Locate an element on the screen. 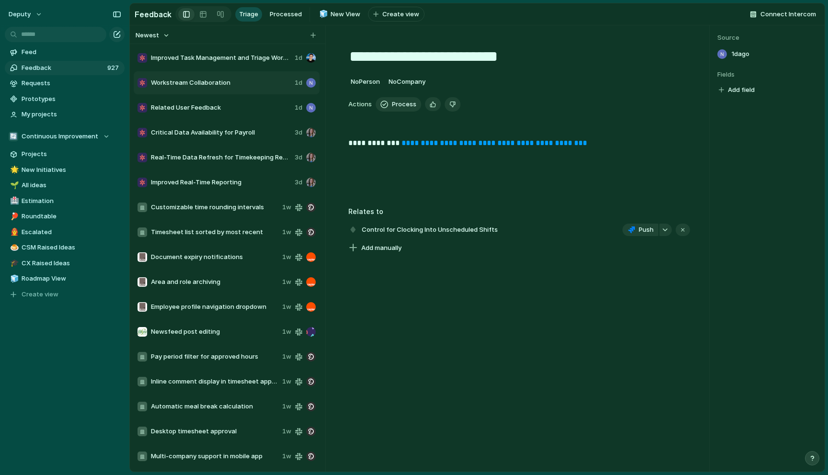 Image resolution: width=828 pixels, height=475 pixels. span: Add manually is located at coordinates (381, 248).